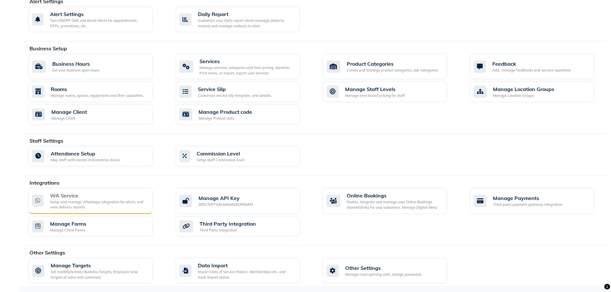 This screenshot has height=292, width=611. I want to click on div: Service Slip, so click(235, 89).